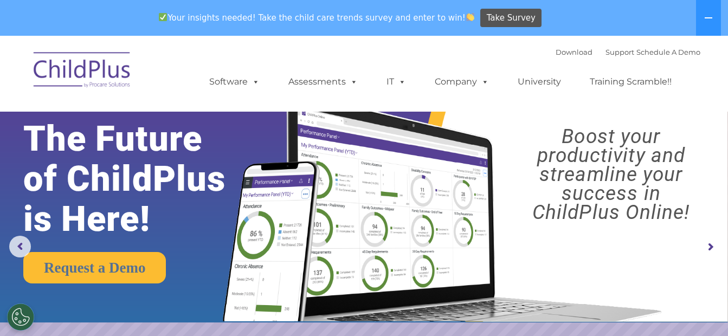 Image resolution: width=728 pixels, height=336 pixels. What do you see at coordinates (669, 52) in the screenshot?
I see `a: Schedule A Demo` at bounding box center [669, 52].